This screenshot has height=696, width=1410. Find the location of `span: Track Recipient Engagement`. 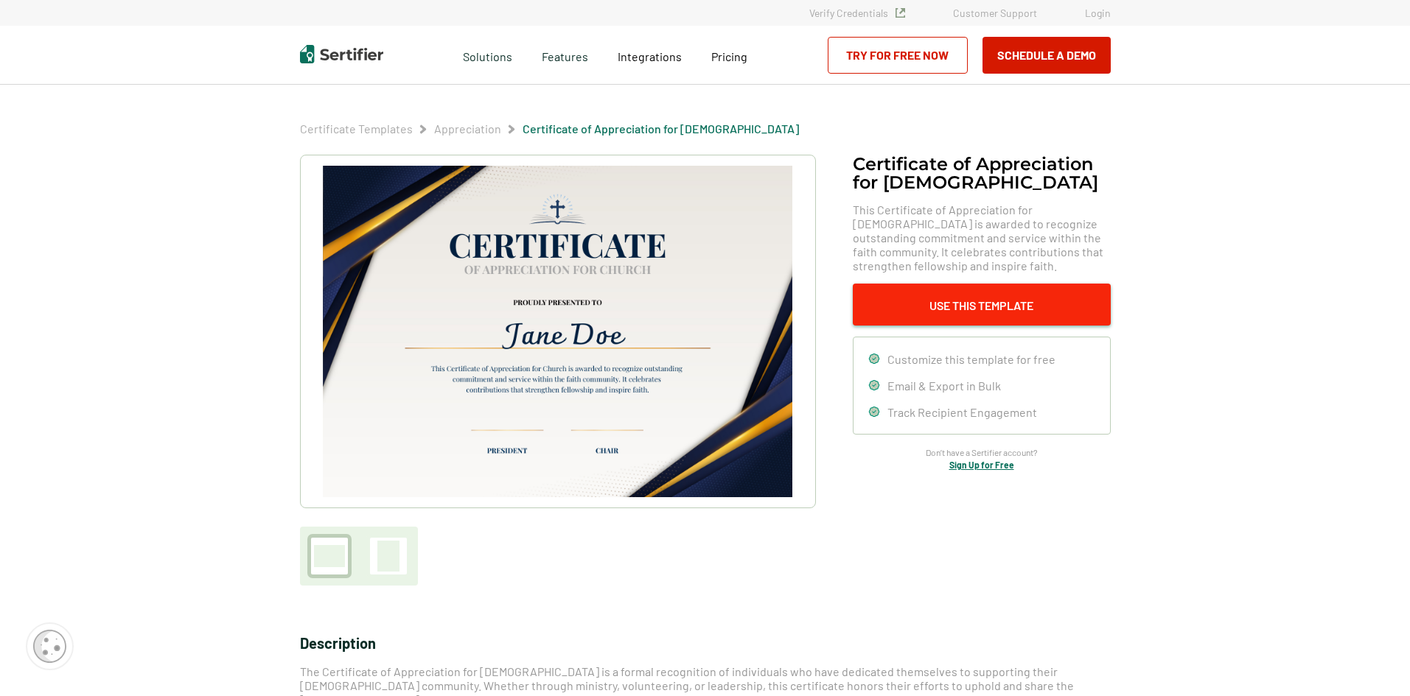

span: Track Recipient Engagement is located at coordinates (962, 412).